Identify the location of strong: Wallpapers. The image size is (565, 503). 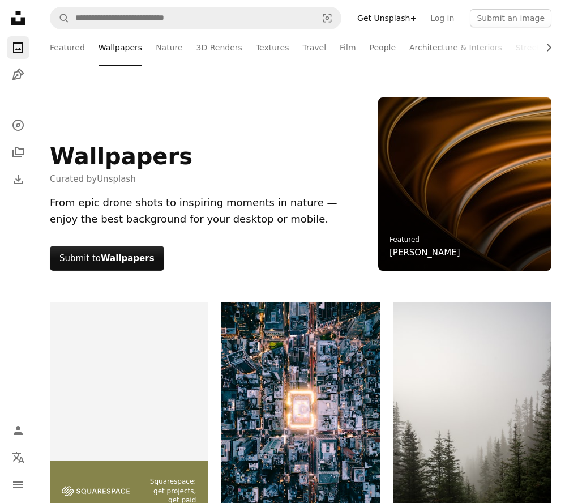
(127, 258).